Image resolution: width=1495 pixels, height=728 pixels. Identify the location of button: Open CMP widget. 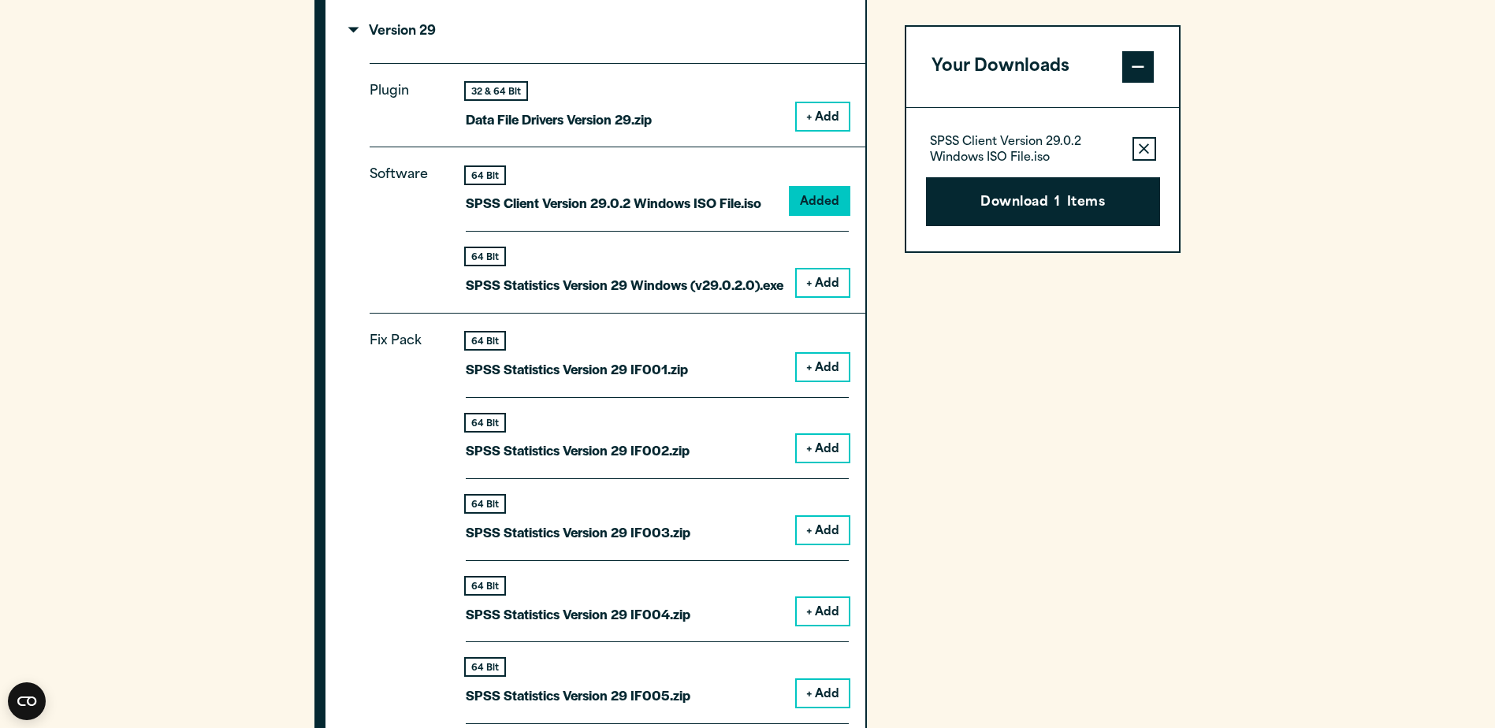
(27, 701).